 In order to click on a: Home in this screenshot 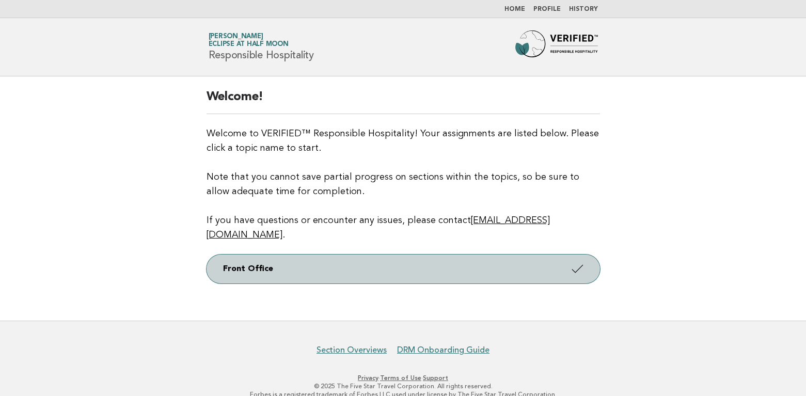, I will do `click(515, 9)`.